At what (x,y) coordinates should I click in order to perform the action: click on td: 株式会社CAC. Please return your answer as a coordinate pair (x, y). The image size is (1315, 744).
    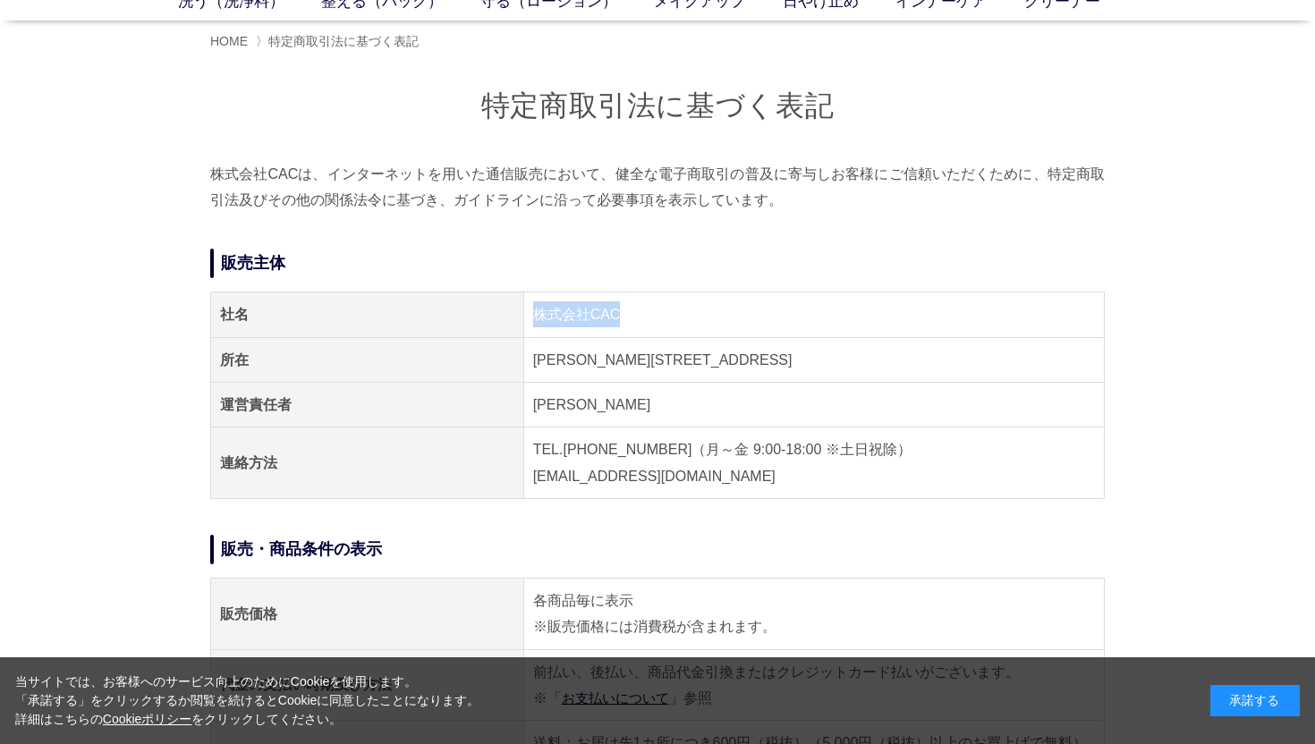
    Looking at the image, I should click on (813, 315).